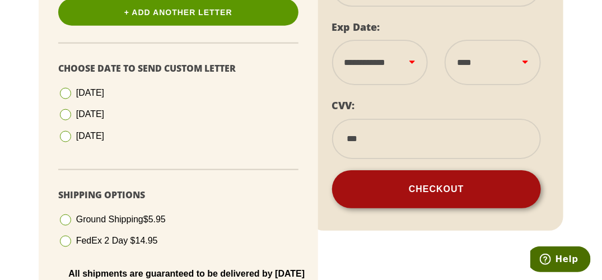 The height and width of the screenshot is (280, 602). What do you see at coordinates (155, 219) in the screenshot?
I see `span: $5.95` at bounding box center [155, 219].